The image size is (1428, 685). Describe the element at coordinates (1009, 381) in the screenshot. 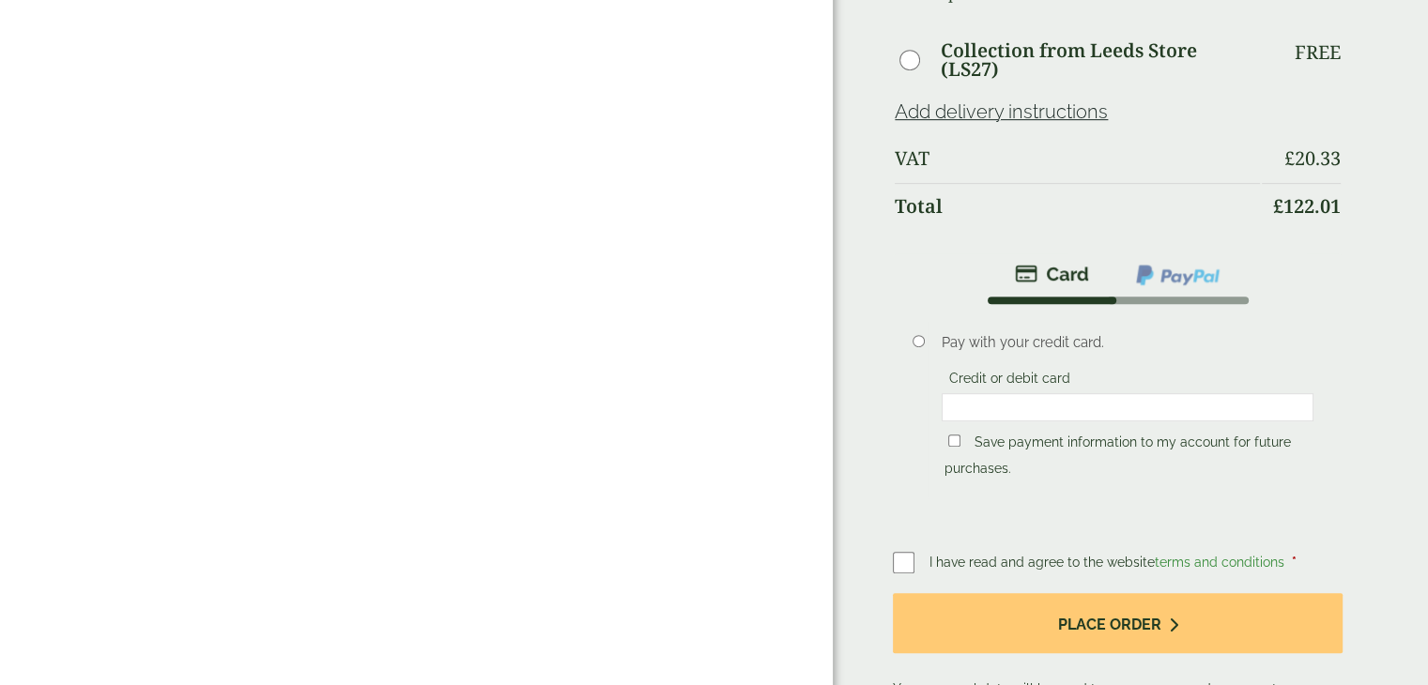

I see `label: Credit or debit card` at that location.